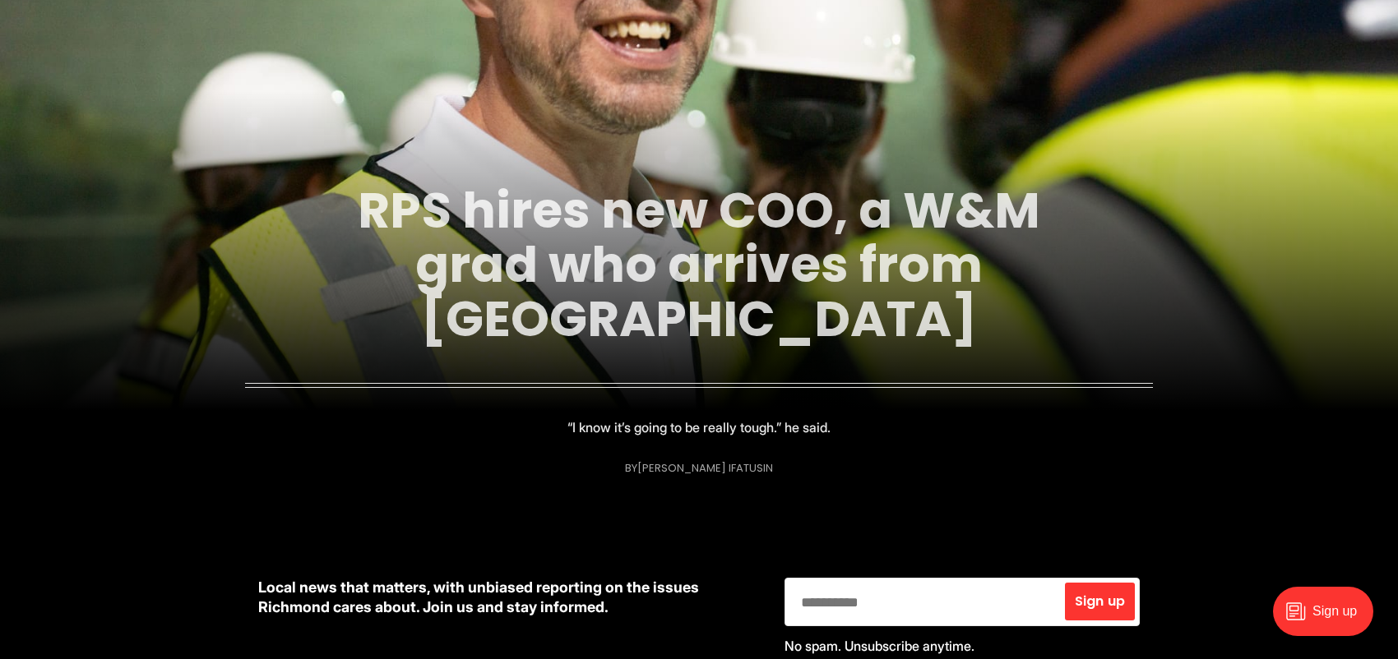 The height and width of the screenshot is (659, 1398). I want to click on p: Local news that matters, with unbiased reporting on the issues Richmond cares about. Join us and ..., so click(508, 598).